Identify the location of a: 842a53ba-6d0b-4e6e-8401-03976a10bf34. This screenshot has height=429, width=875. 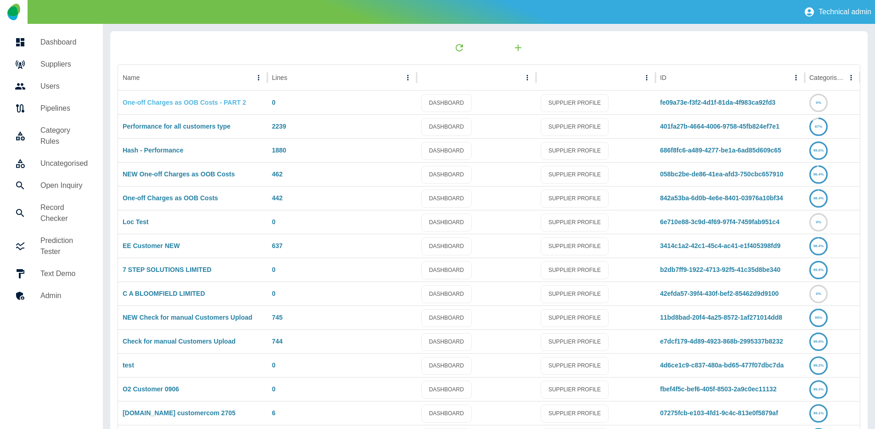
(721, 198).